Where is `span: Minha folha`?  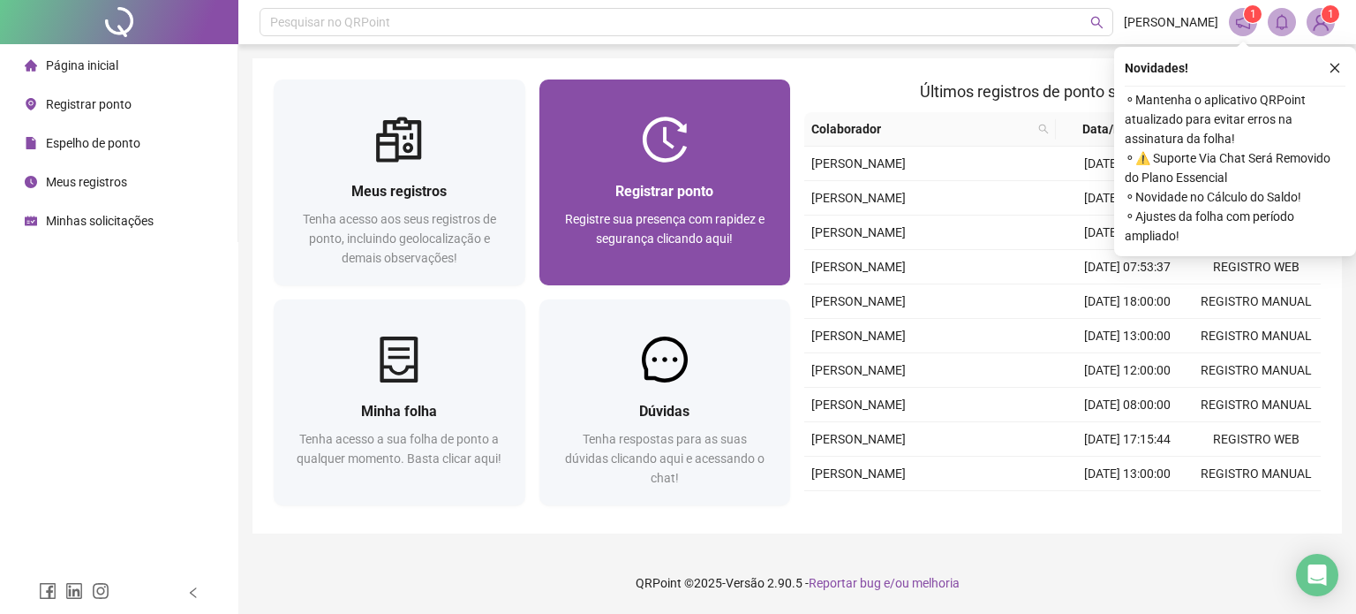 span: Minha folha is located at coordinates (399, 411).